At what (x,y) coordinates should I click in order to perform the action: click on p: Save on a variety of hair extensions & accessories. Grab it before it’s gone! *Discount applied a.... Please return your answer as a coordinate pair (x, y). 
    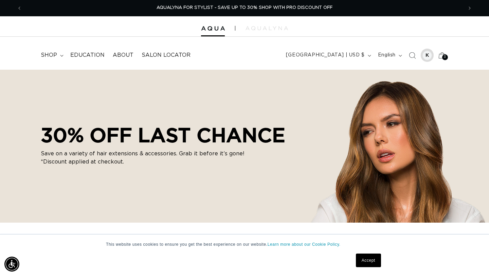
    Looking at the image, I should click on (143, 157).